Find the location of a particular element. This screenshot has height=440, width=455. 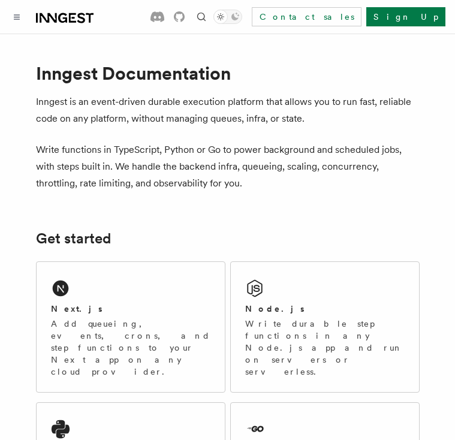

p: Add queueing, events, crons, and step functions to your Next app on any cloud provider. is located at coordinates (131, 348).